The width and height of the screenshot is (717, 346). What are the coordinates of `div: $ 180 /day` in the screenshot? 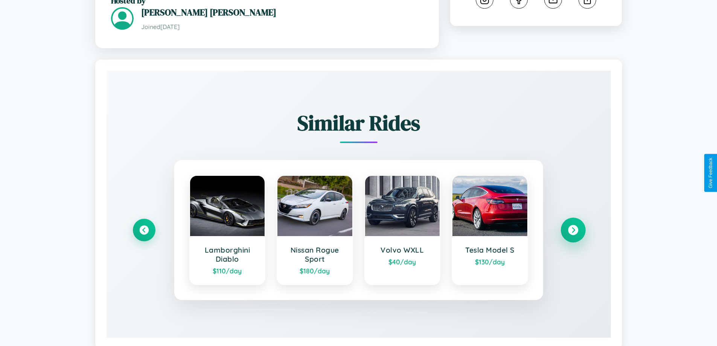 It's located at (314, 270).